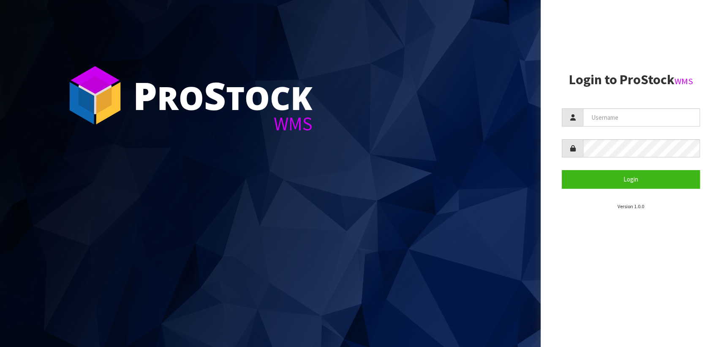  I want to click on button: Login, so click(631, 179).